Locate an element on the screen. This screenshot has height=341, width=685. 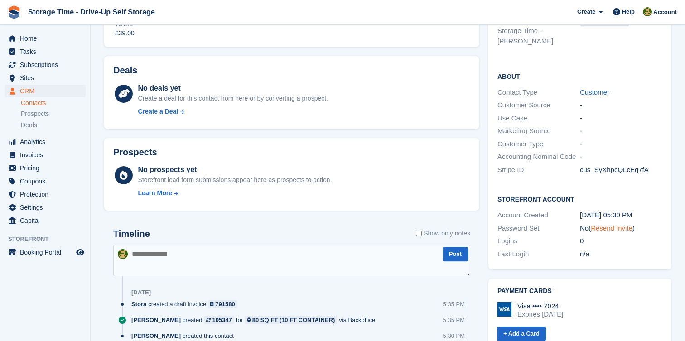
div: Customer Type is located at coordinates (539, 144).